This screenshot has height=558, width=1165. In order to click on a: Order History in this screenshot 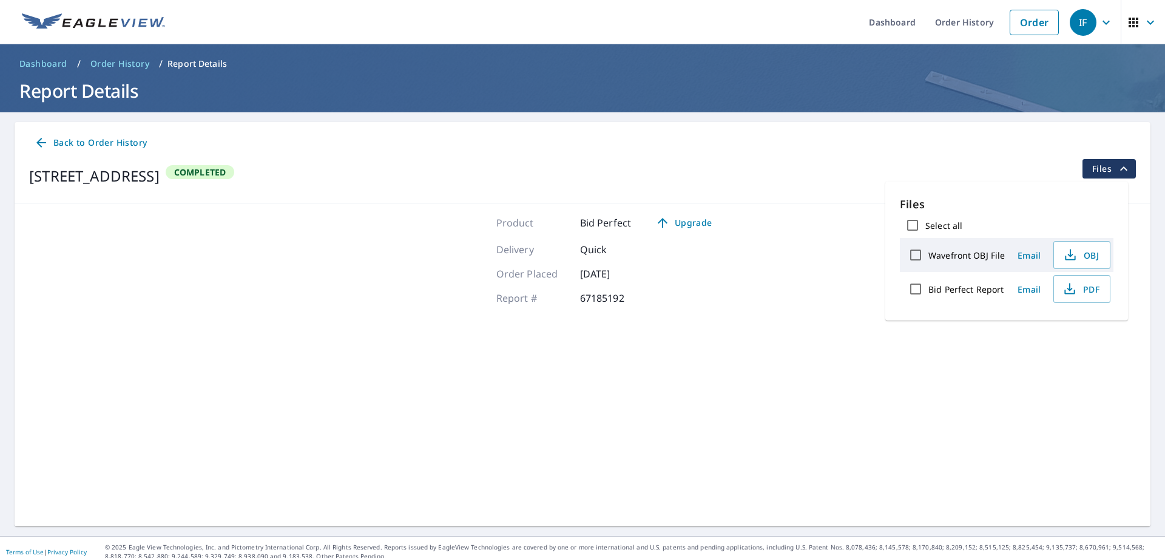, I will do `click(120, 64)`.